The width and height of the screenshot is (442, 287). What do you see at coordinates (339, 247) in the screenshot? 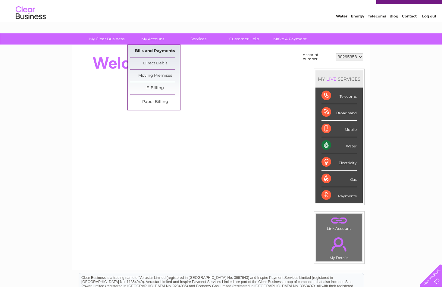
I see `td: My Details` at bounding box center [339, 247].